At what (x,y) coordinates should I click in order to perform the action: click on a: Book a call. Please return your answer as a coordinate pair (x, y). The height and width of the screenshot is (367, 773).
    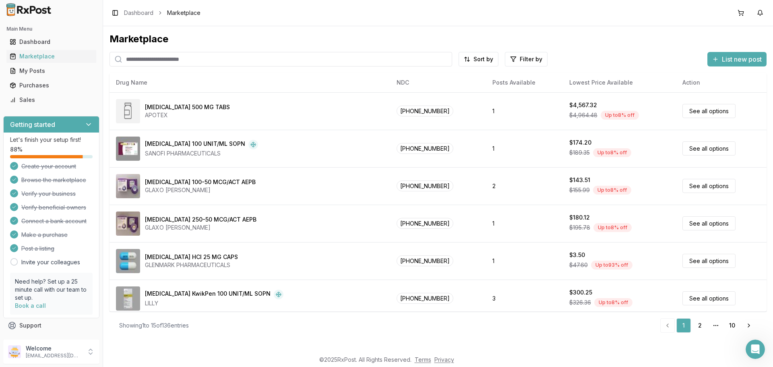
    Looking at the image, I should click on (30, 305).